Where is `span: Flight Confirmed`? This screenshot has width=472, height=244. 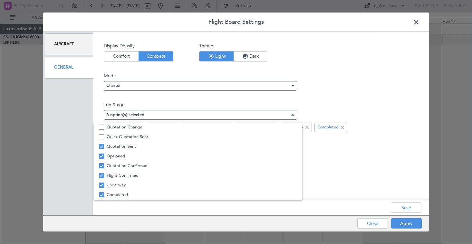
span: Flight Confirmed is located at coordinates (202, 176).